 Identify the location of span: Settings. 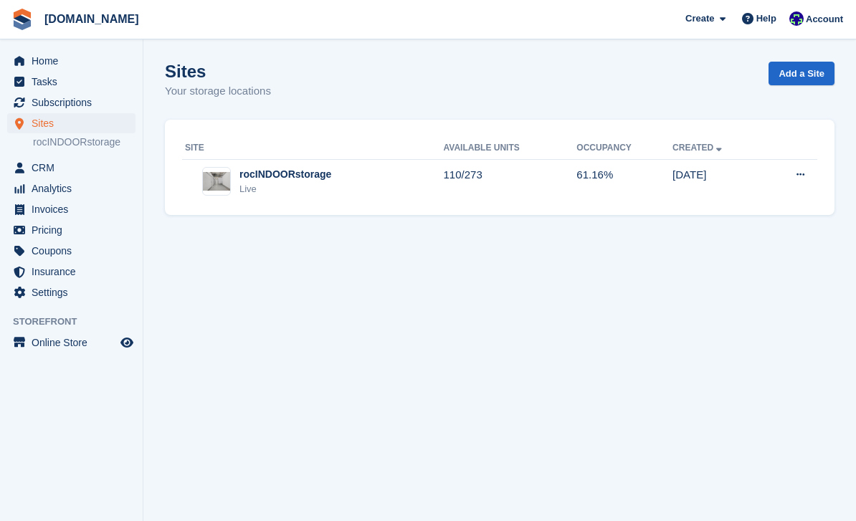
(75, 293).